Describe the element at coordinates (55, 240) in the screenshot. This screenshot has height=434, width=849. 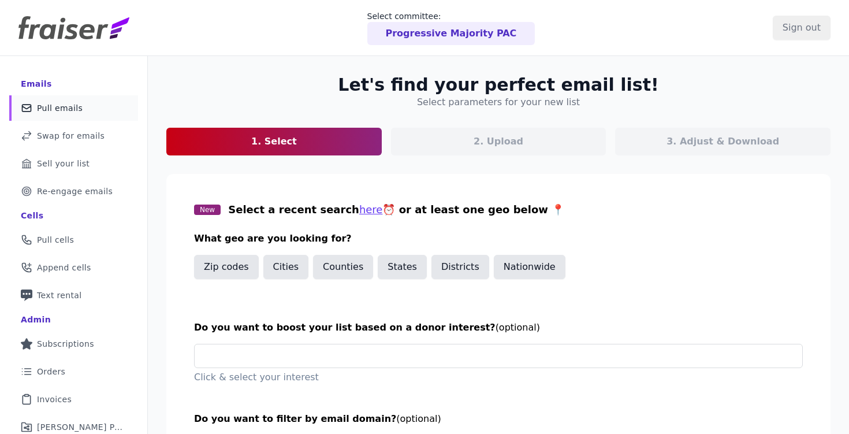
I see `span: Pull cells` at that location.